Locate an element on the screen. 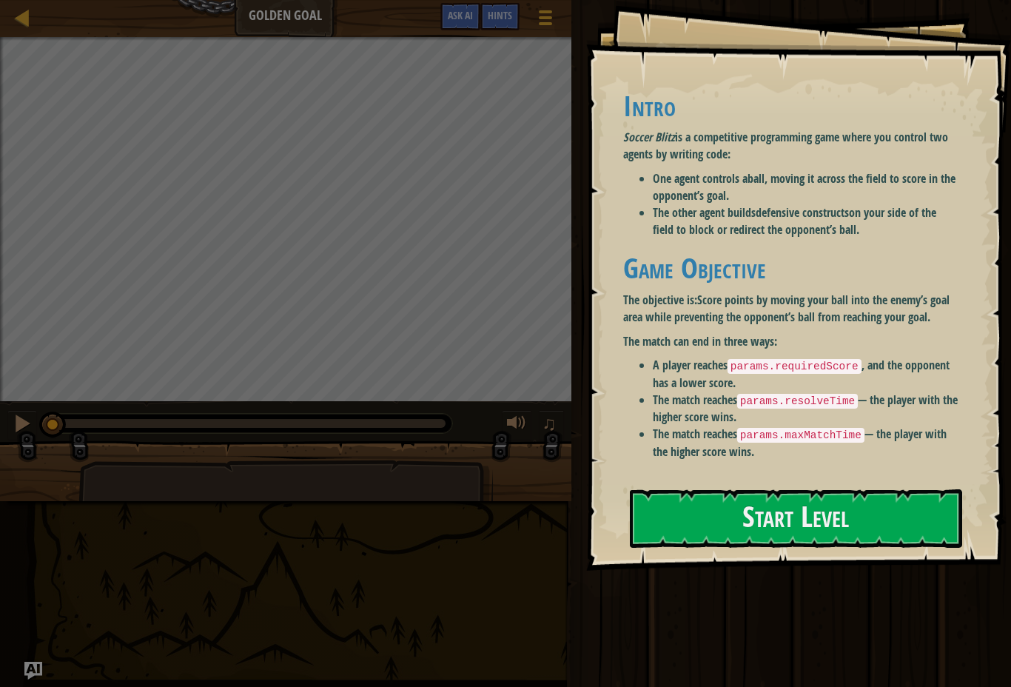  strong: defensive constructs is located at coordinates (802, 212).